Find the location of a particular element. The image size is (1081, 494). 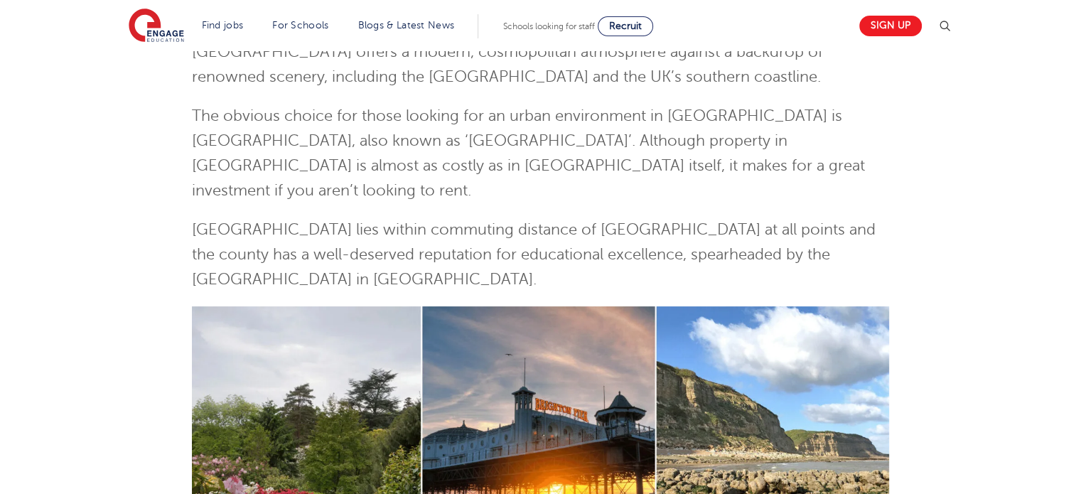

img: Engage Education is located at coordinates (156, 26).